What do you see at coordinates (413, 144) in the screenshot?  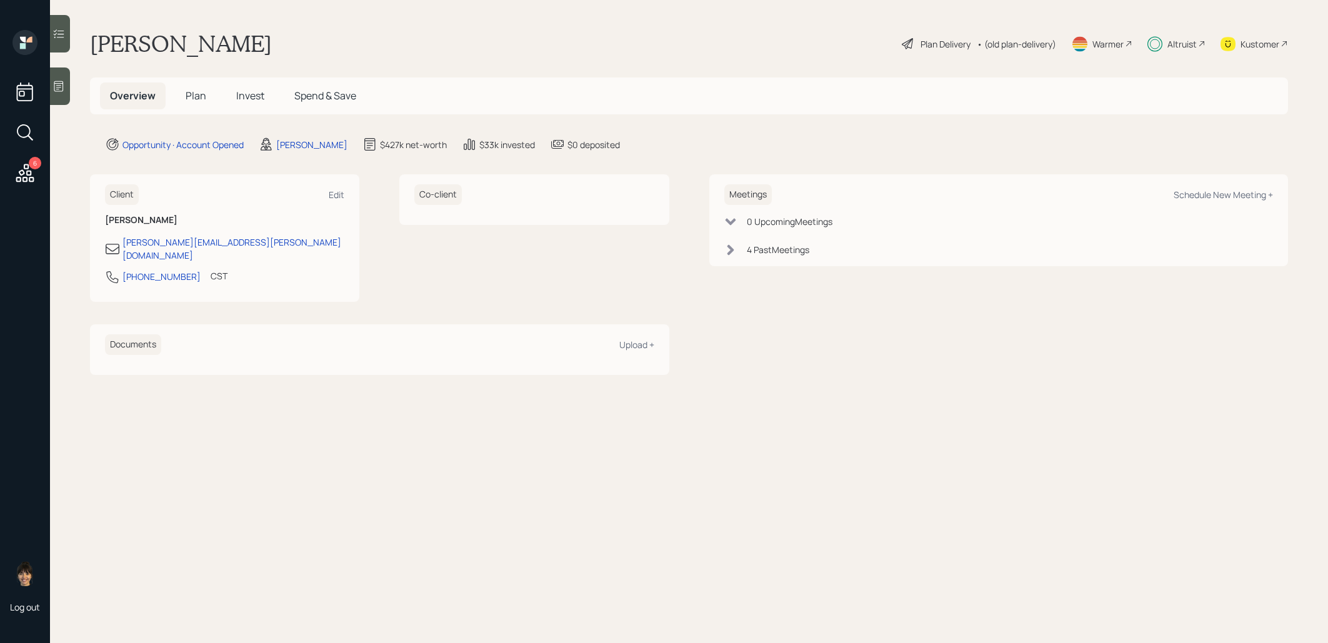 I see `div: $427k net-worth` at bounding box center [413, 144].